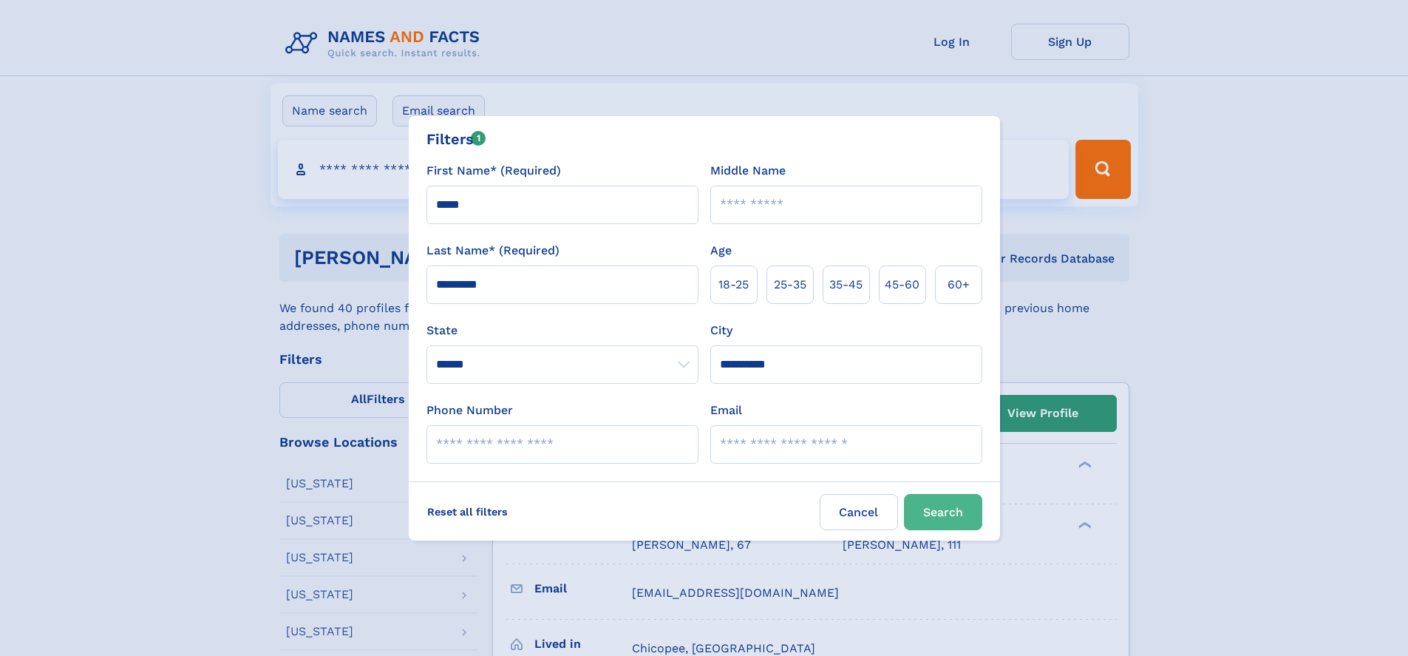  What do you see at coordinates (721, 330) in the screenshot?
I see `label: City` at bounding box center [721, 330].